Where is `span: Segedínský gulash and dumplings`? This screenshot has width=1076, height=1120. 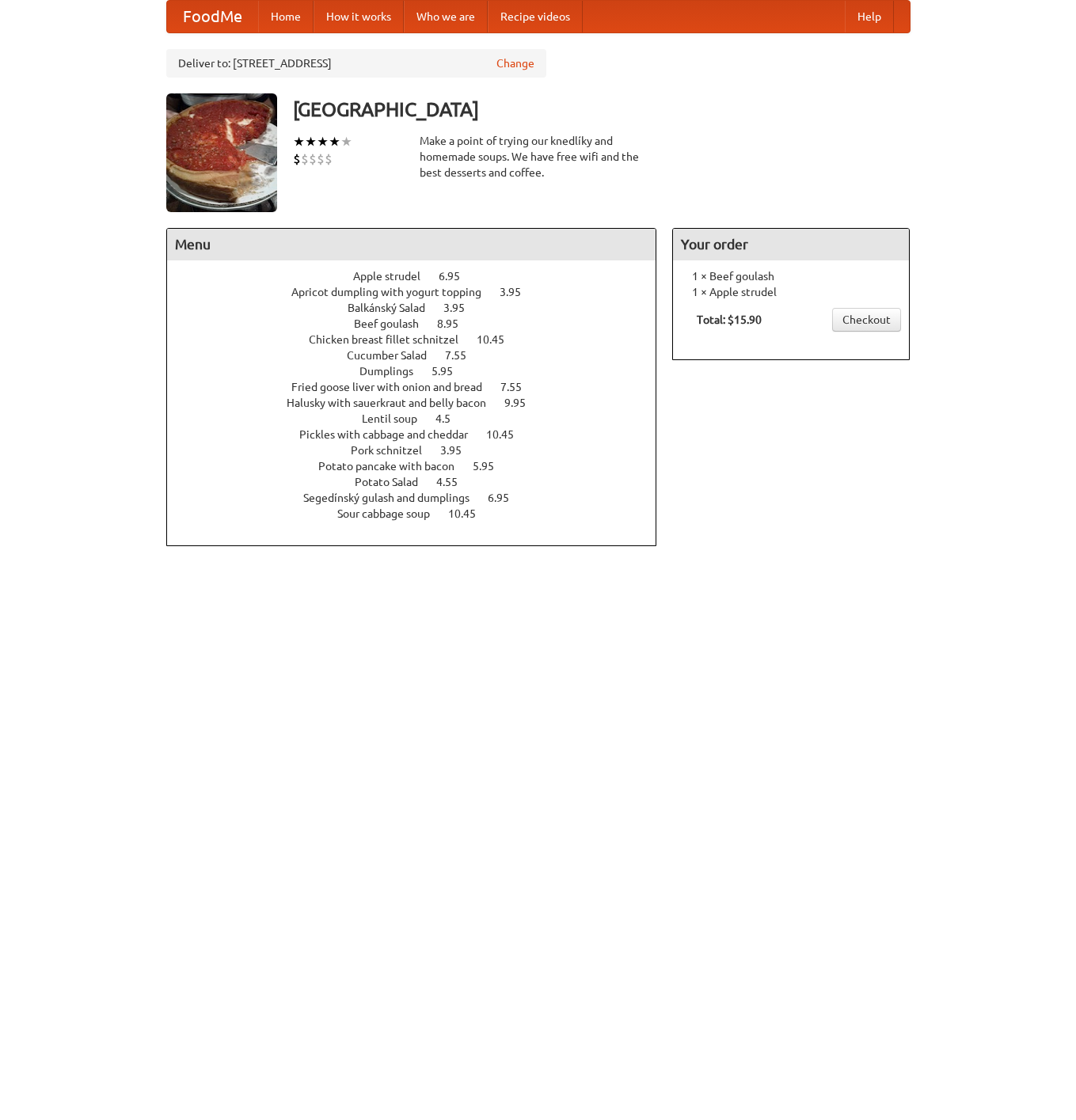
span: Segedínský gulash and dumplings is located at coordinates (394, 498).